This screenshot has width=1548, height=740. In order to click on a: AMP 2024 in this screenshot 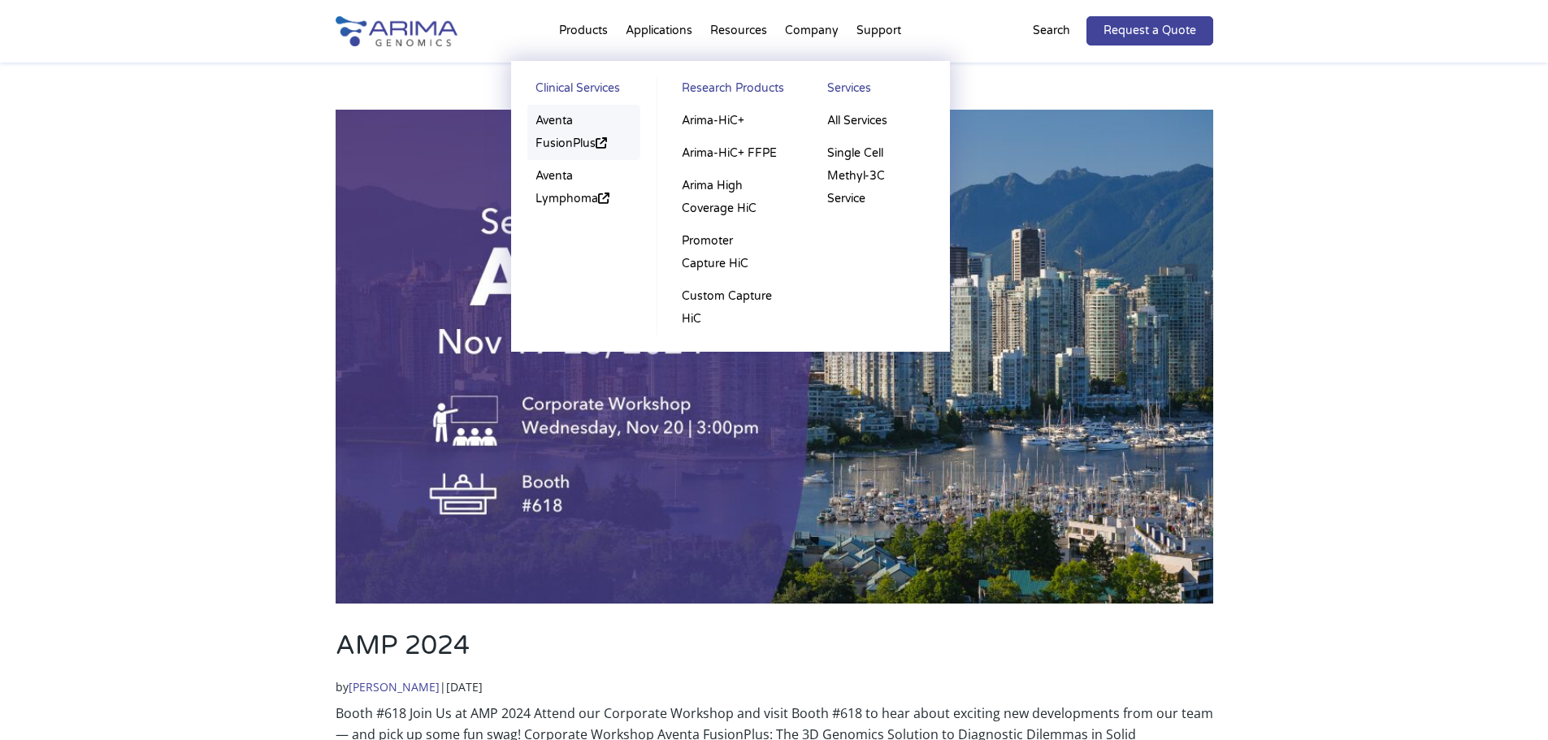, I will do `click(402, 646)`.